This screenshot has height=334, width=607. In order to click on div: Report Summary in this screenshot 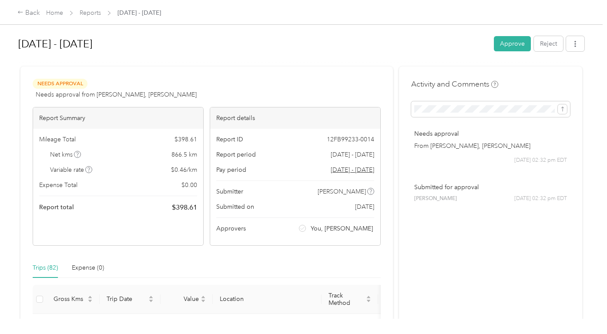, I will do `click(118, 118)`.